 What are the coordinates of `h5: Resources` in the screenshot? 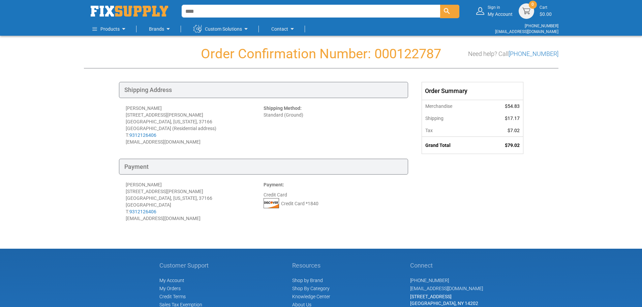 It's located at (311, 266).